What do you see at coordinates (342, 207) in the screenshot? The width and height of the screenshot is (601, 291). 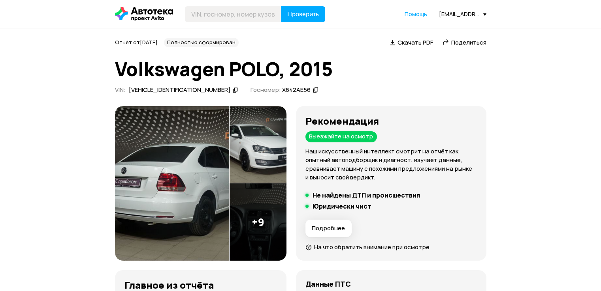 I see `h5: Юридически чист` at bounding box center [342, 207].